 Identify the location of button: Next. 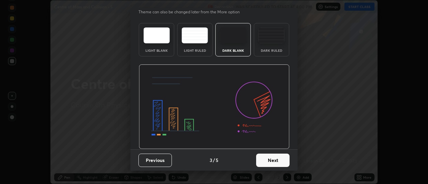
(273, 160).